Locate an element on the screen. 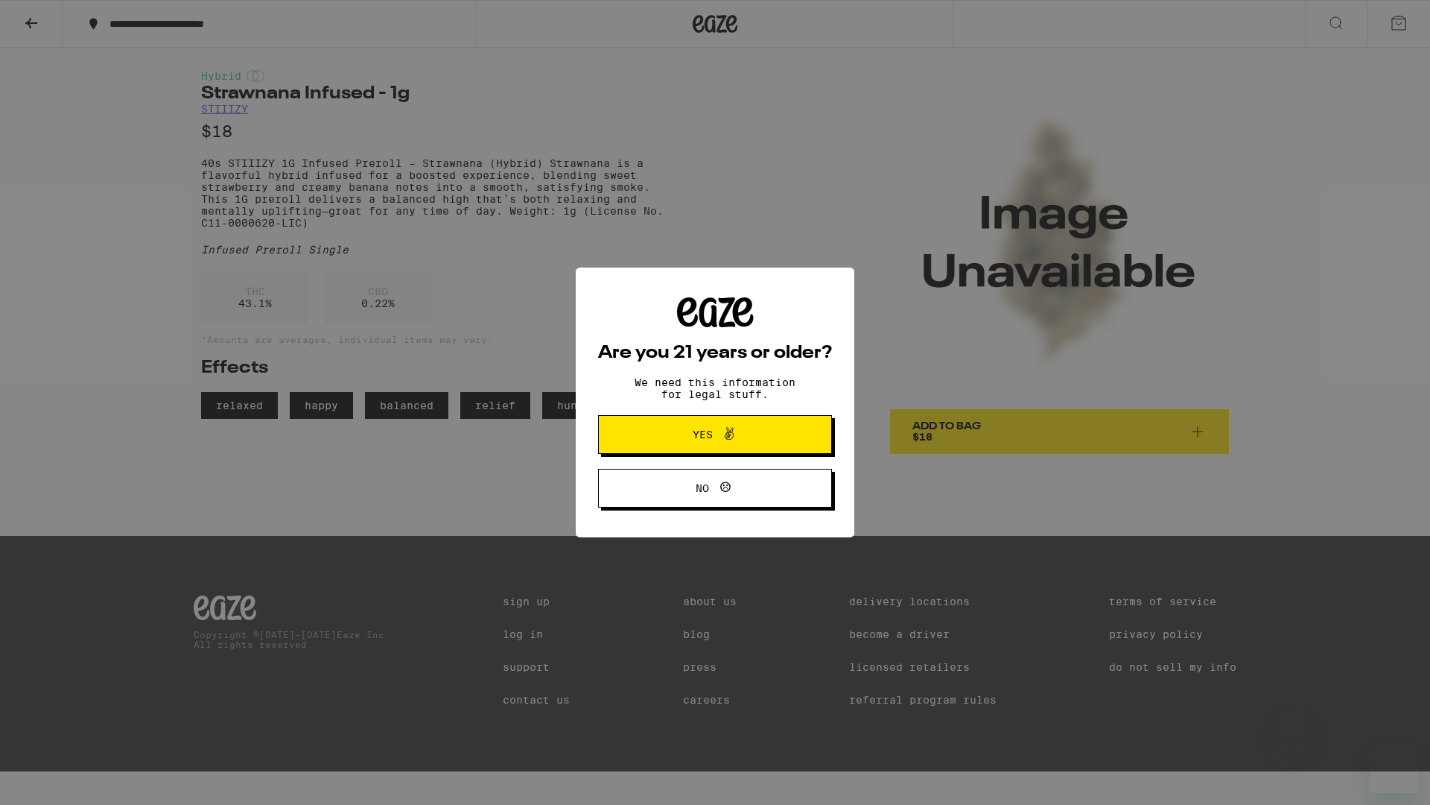 The height and width of the screenshot is (805, 1430). p: We need this information for legal stuff. is located at coordinates (715, 388).